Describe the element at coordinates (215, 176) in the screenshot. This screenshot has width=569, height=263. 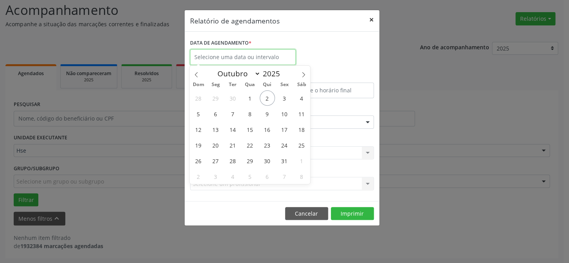
I see `span: Novembro 3, 2025` at that location.